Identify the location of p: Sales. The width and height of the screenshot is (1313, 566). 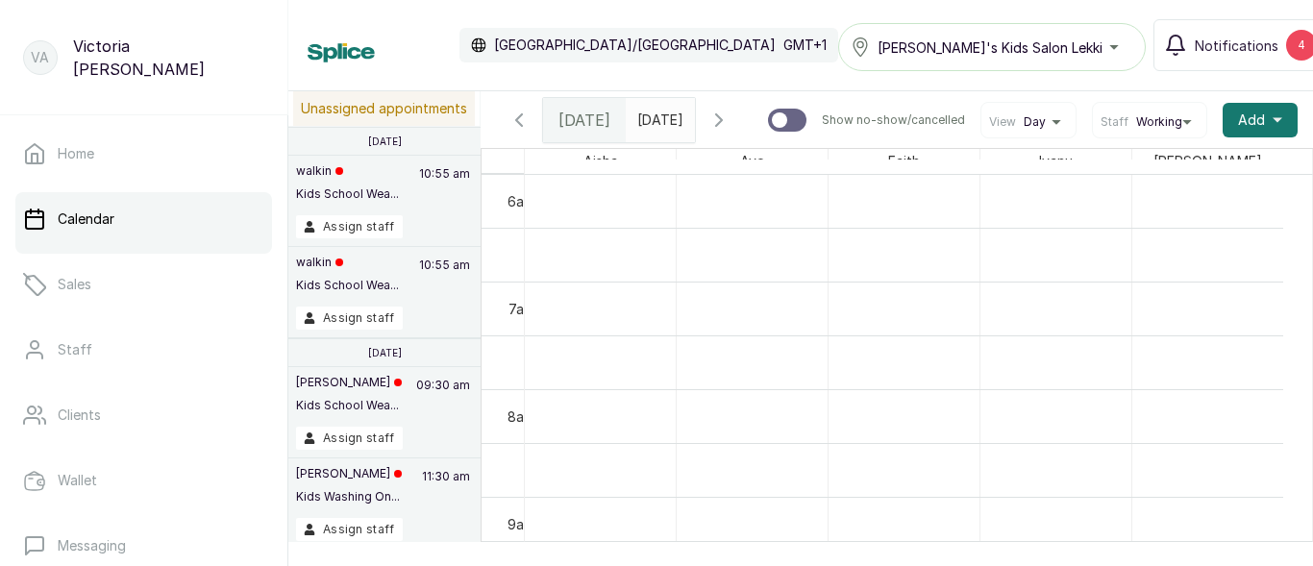
(74, 284).